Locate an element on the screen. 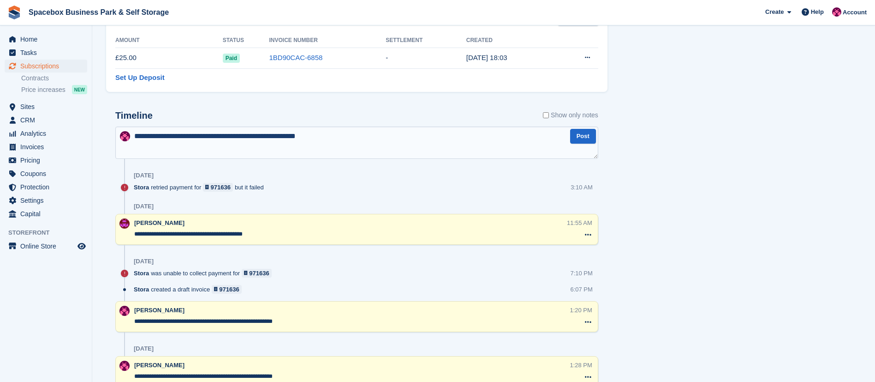 Image resolution: width=875 pixels, height=382 pixels. span: Paid is located at coordinates (231, 58).